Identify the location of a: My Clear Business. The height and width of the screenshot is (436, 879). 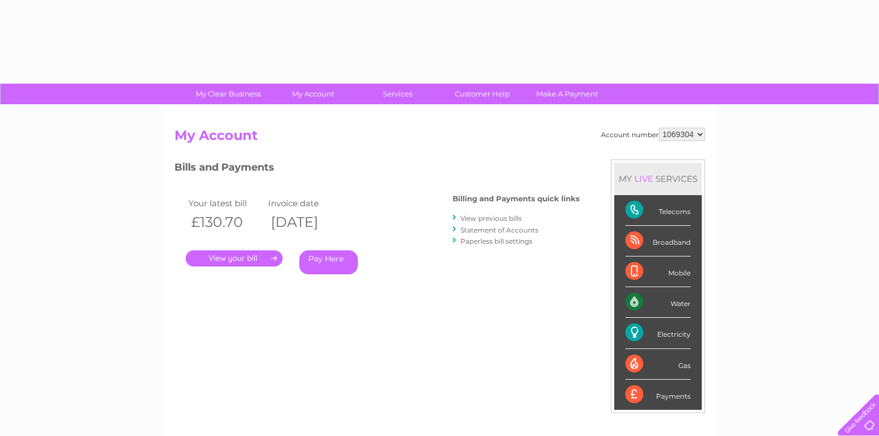
(228, 94).